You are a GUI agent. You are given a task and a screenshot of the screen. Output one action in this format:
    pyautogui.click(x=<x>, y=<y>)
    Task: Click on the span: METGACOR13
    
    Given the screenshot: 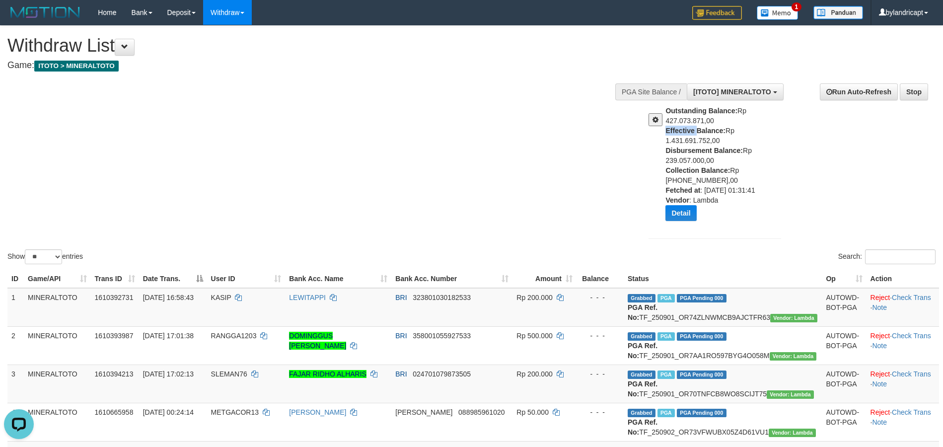 What is the action you would take?
    pyautogui.click(x=235, y=412)
    